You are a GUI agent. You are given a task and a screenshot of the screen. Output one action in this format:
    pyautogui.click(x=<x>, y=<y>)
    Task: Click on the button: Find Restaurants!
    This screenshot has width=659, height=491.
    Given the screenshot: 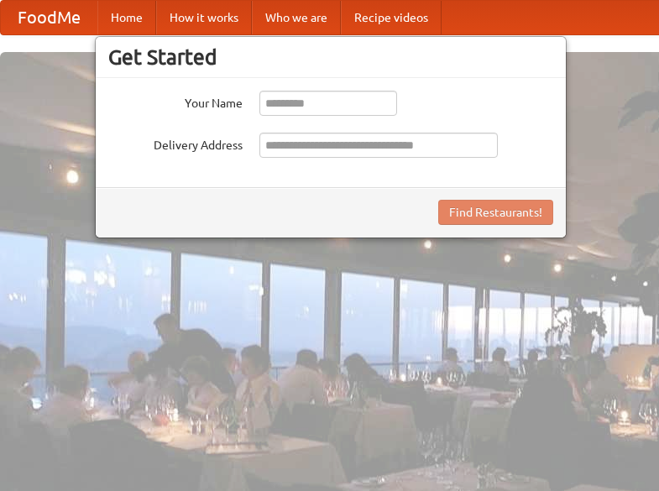 What is the action you would take?
    pyautogui.click(x=495, y=212)
    